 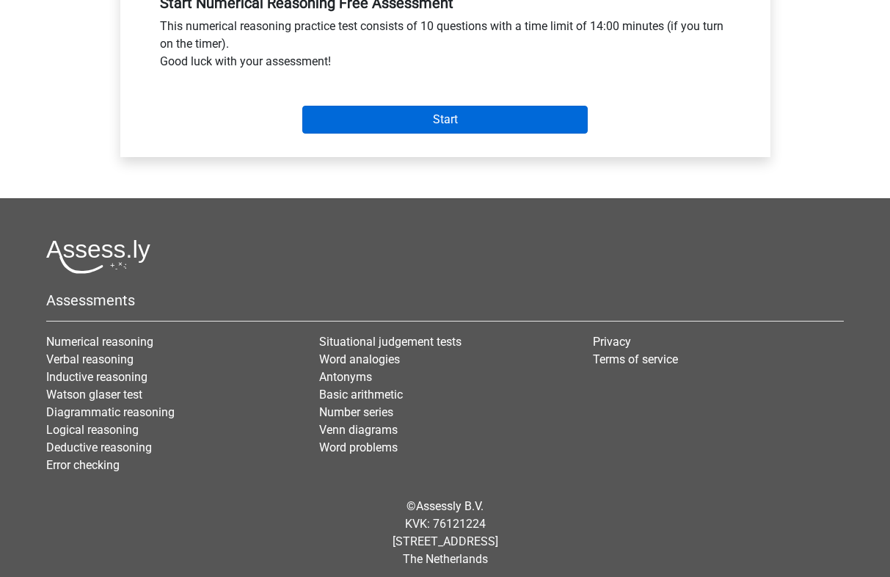 I want to click on a: Assessly B.V., so click(x=450, y=506).